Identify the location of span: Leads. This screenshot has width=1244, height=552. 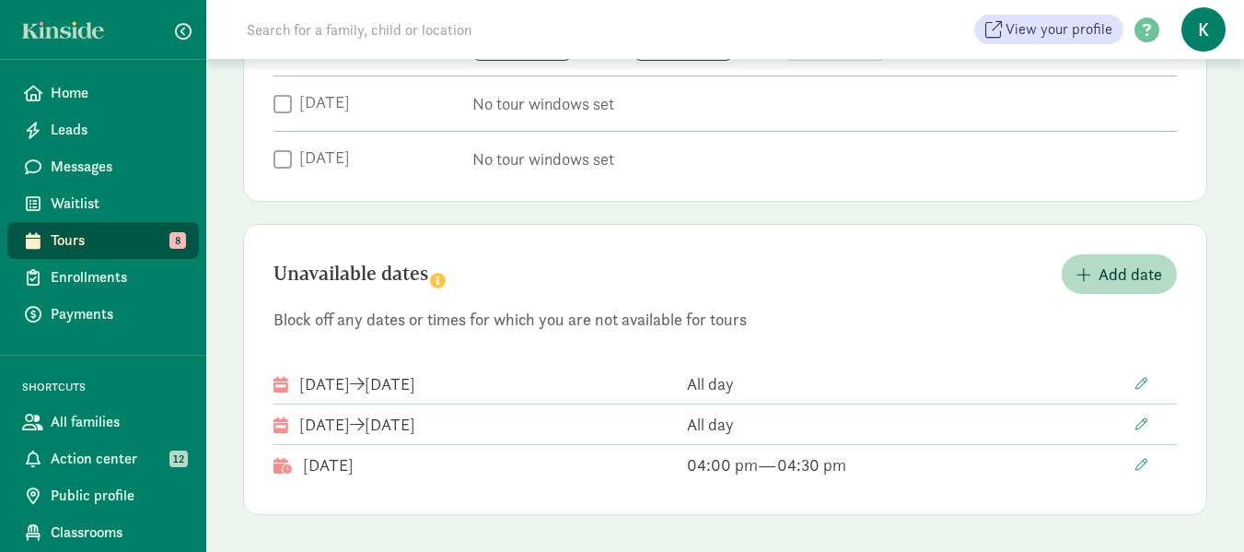
(117, 130).